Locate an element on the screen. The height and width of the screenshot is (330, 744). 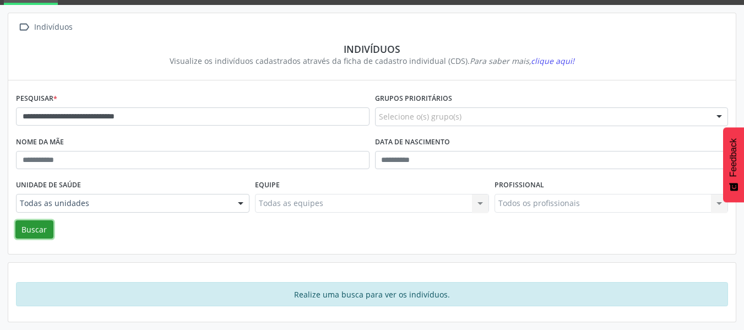
label: Data de nascimento is located at coordinates (412, 142).